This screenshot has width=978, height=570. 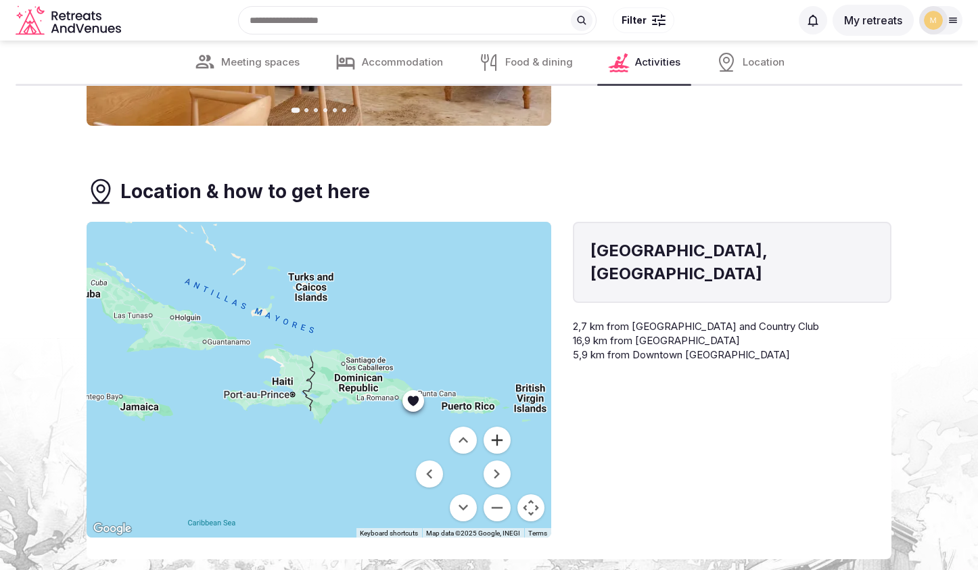 I want to click on button: Go to slide 1, so click(x=295, y=111).